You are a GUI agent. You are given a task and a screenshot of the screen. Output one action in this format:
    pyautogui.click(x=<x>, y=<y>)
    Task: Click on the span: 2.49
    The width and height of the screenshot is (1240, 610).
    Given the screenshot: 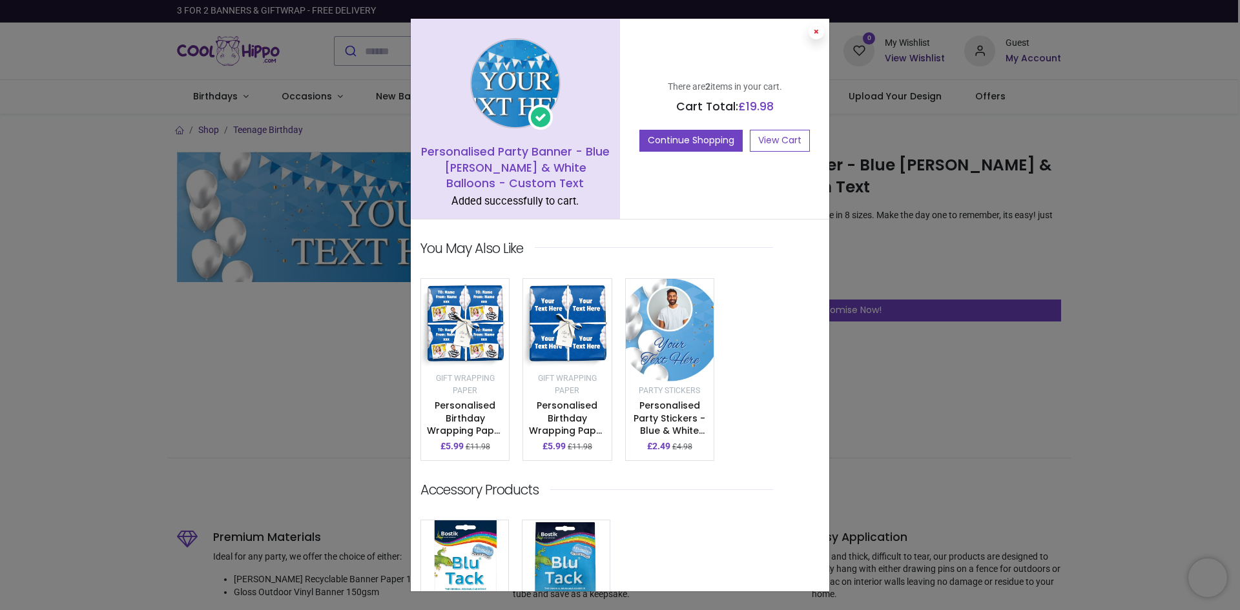 What is the action you would take?
    pyautogui.click(x=661, y=446)
    